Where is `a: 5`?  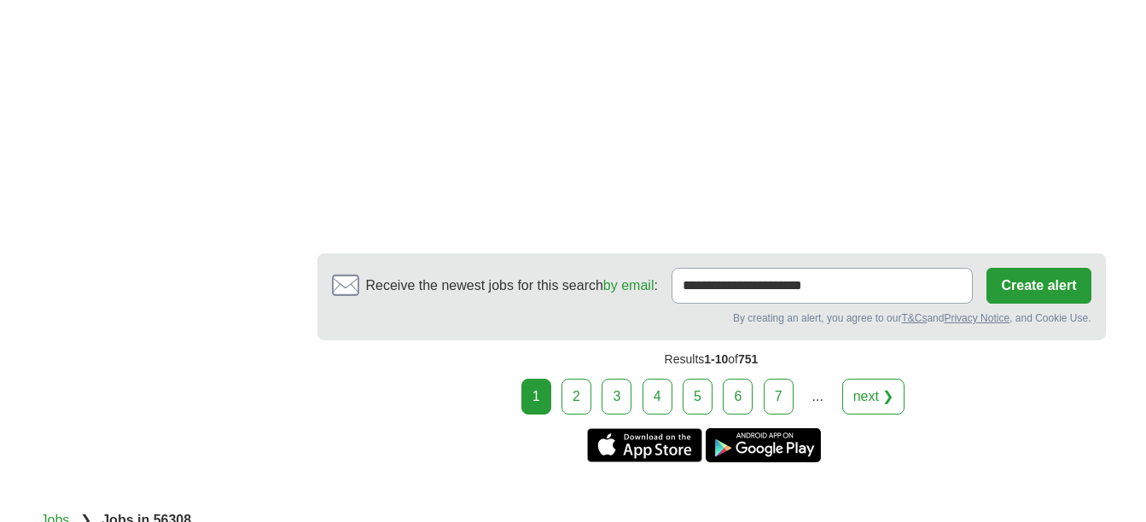
a: 5 is located at coordinates (697, 397).